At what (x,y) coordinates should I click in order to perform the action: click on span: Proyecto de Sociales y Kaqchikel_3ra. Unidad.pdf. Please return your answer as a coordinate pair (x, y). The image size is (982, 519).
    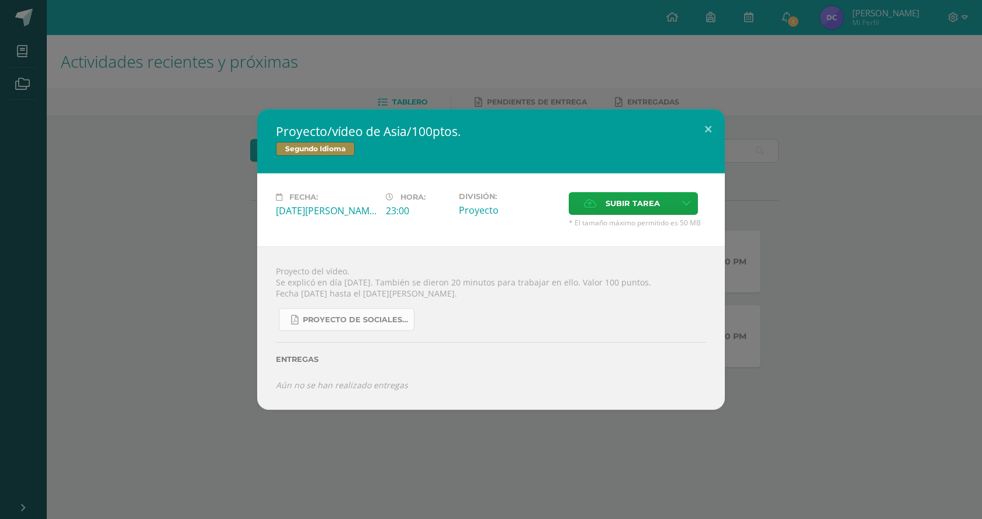
    Looking at the image, I should click on (355, 320).